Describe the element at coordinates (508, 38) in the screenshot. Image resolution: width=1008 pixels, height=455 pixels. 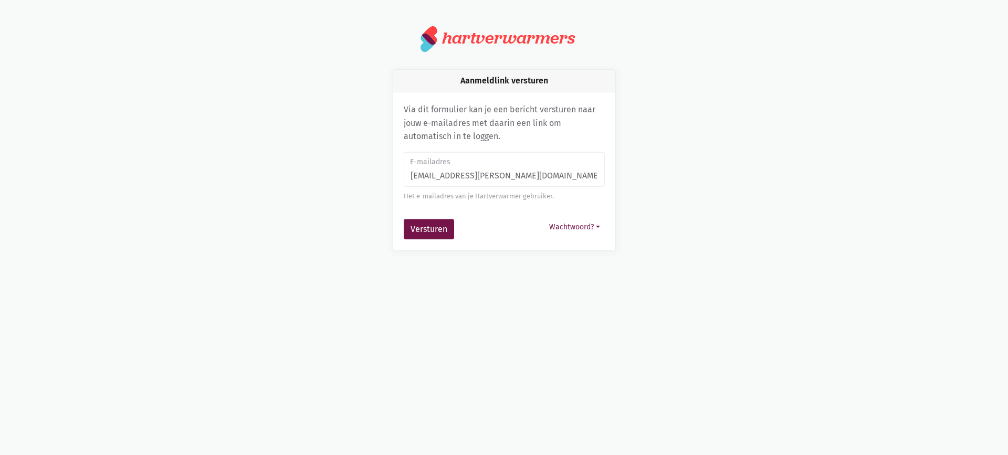
I see `div: hartverwarmers` at that location.